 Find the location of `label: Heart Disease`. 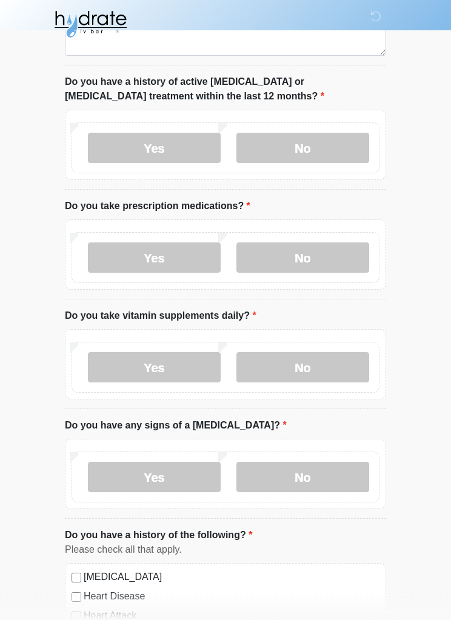

label: Heart Disease is located at coordinates (231, 597).